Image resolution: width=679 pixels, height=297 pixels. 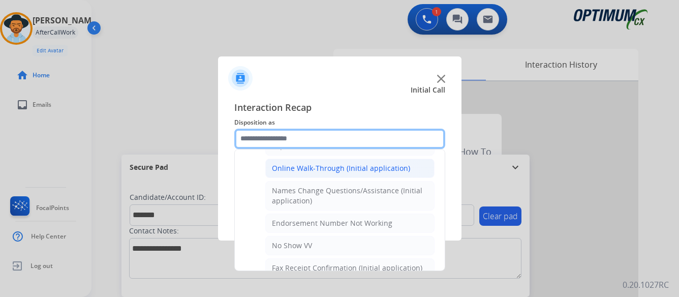 I want to click on p: 0.20.1027RC, so click(x=645, y=284).